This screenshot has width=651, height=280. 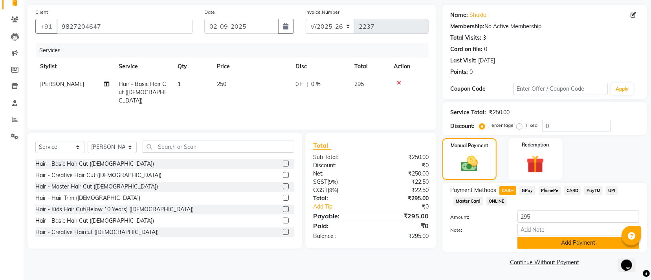 I want to click on th: Disc, so click(x=320, y=66).